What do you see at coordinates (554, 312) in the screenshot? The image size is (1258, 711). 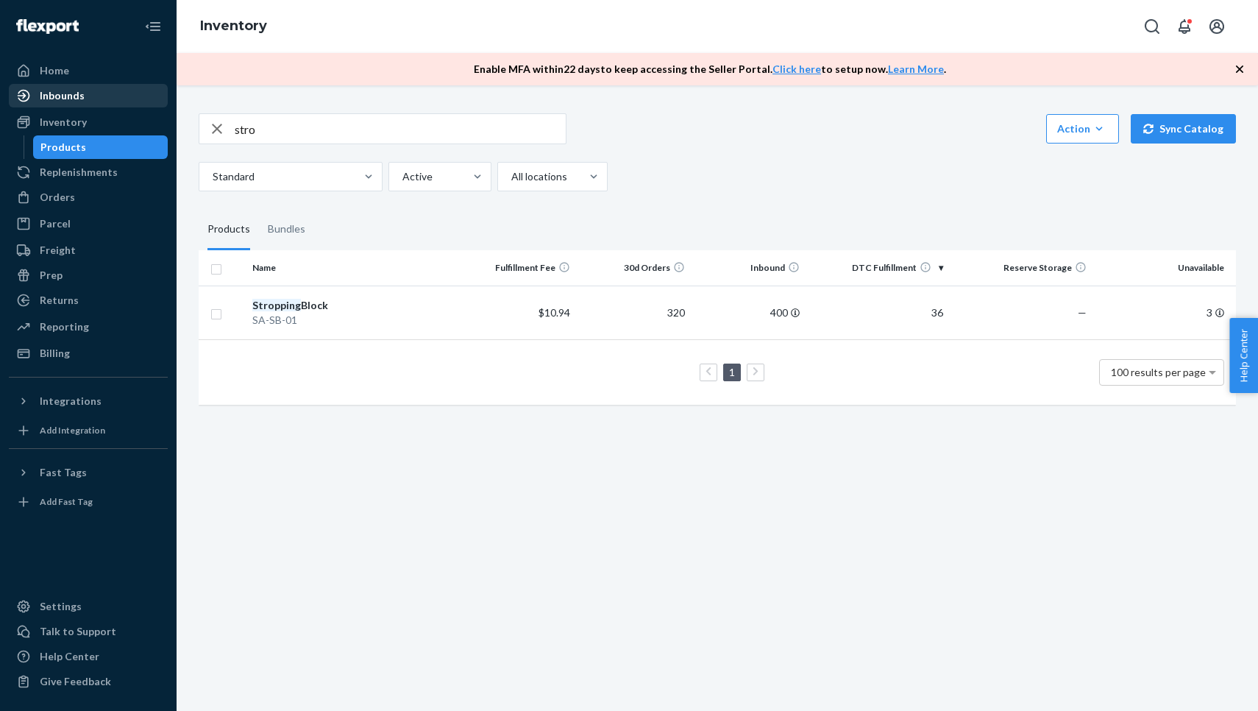 I see `span: $10.94` at bounding box center [554, 312].